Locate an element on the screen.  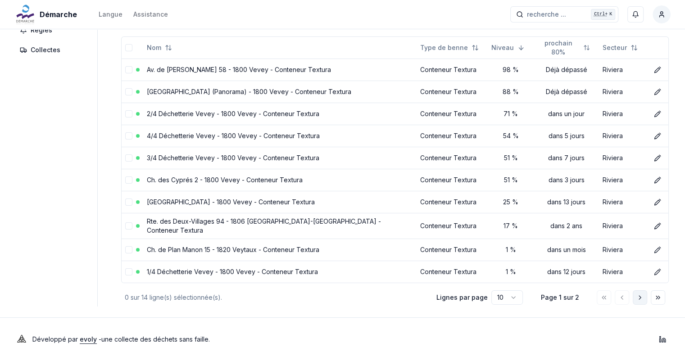
span: Secteur is located at coordinates (615, 48).